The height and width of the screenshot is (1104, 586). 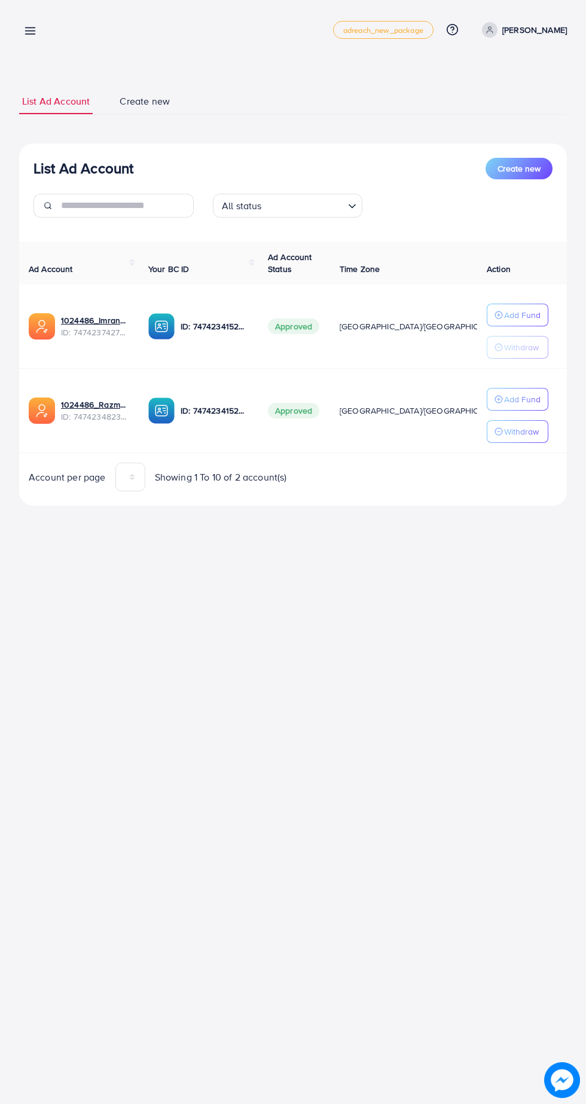 What do you see at coordinates (290, 263) in the screenshot?
I see `span: Ad Account Status` at bounding box center [290, 263].